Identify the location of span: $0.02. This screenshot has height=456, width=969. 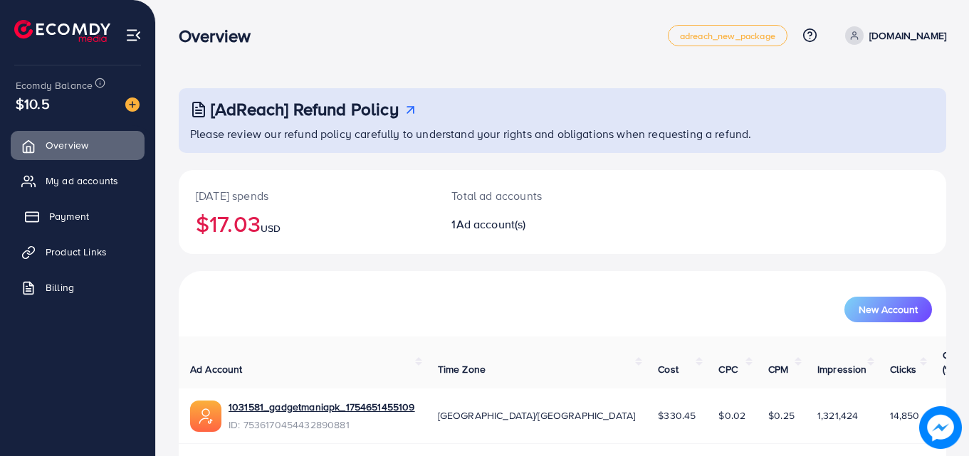
(732, 416).